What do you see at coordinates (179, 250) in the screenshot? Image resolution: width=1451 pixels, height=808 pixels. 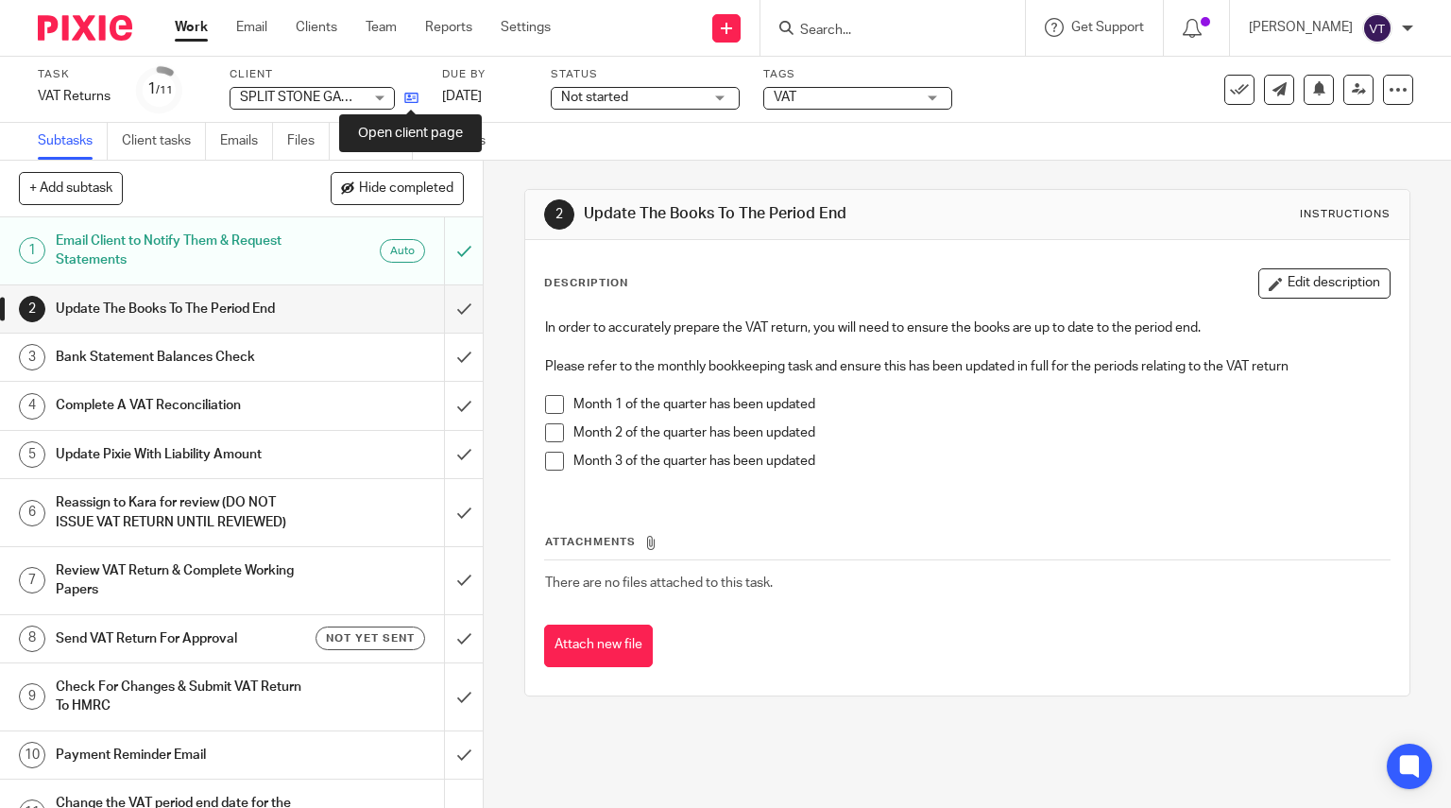 I see `h1: Email Client to Notify Them & Request Statements` at bounding box center [179, 250].